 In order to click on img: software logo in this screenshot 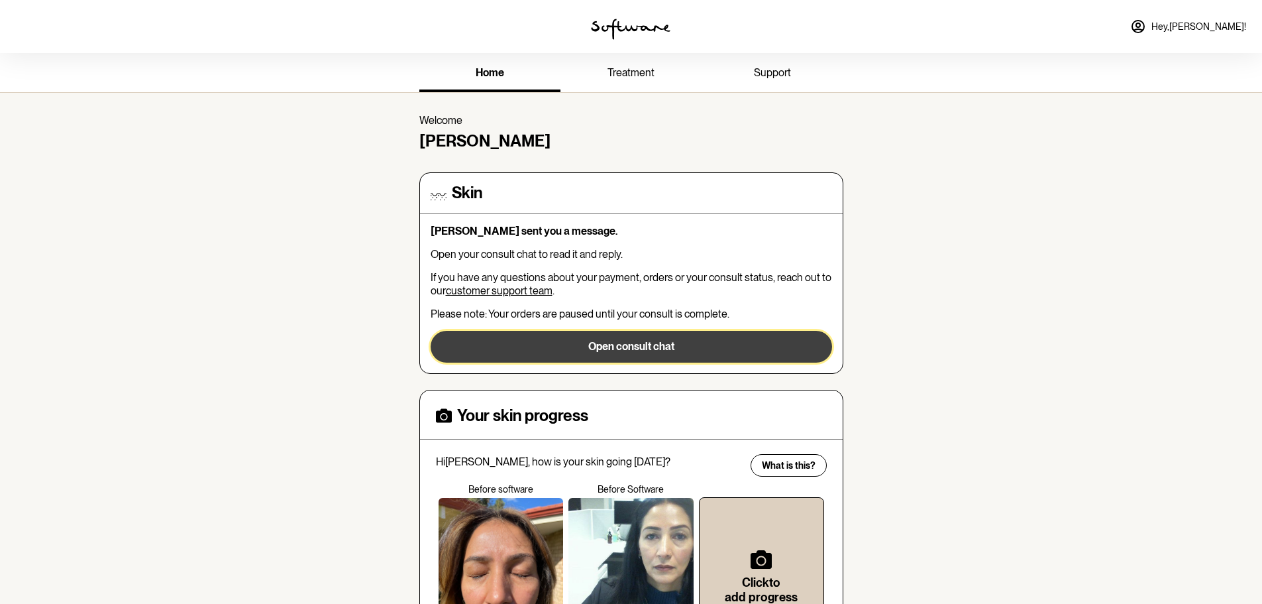, I will do `click(631, 29)`.